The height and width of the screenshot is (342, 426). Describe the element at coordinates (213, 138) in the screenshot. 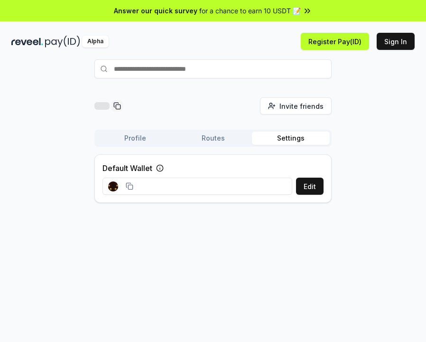

I see `button: Routes` at that location.